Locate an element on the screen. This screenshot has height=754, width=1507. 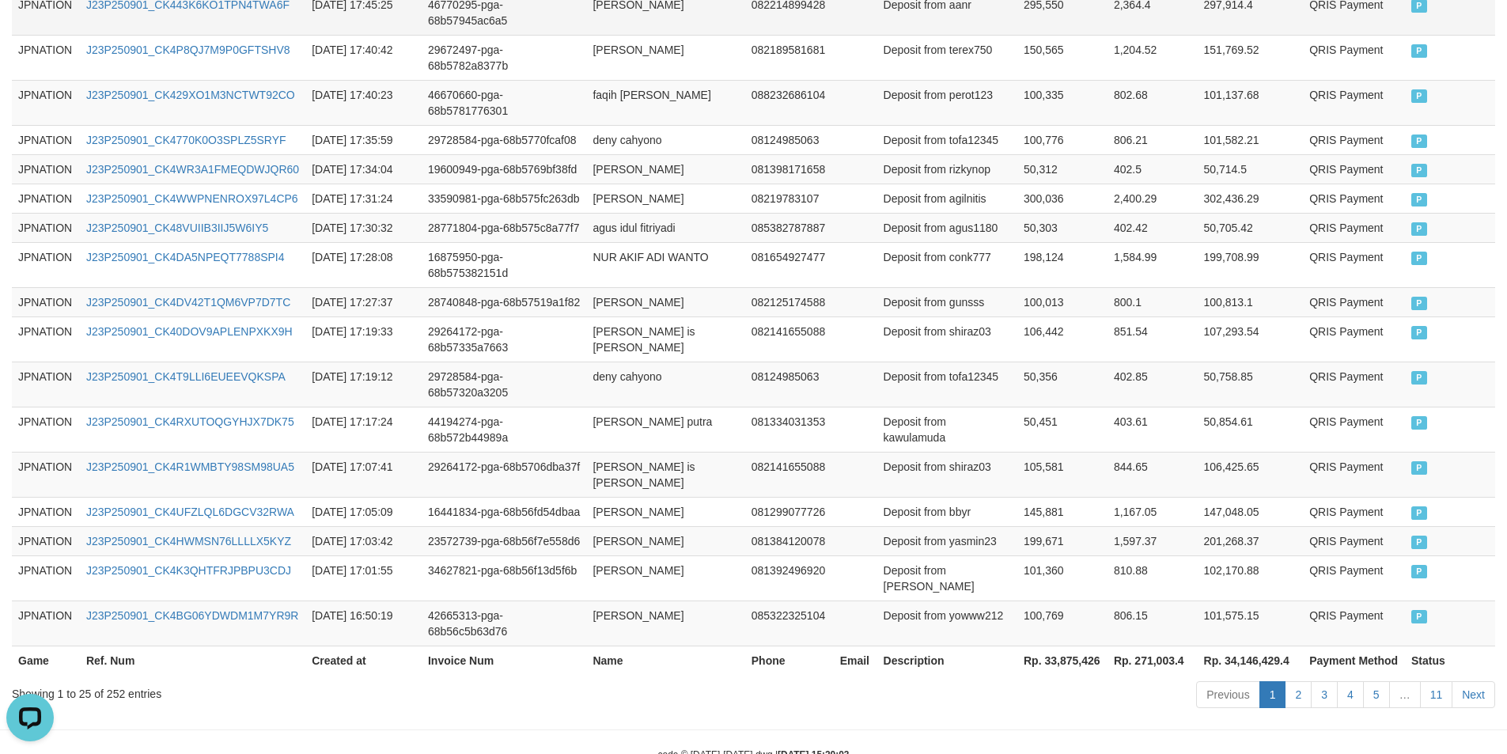
td: Deposit from yowww212 is located at coordinates (947, 623).